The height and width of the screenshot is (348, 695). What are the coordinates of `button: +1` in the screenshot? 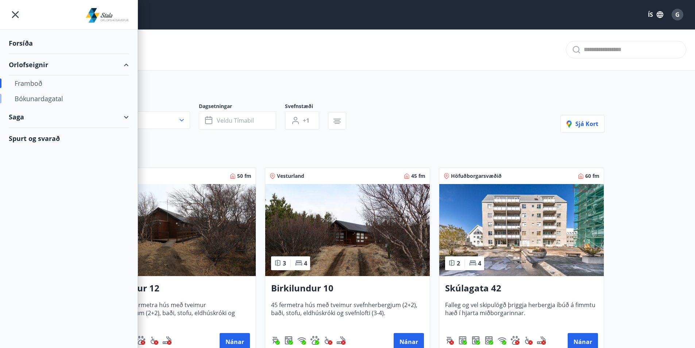 It's located at (302, 120).